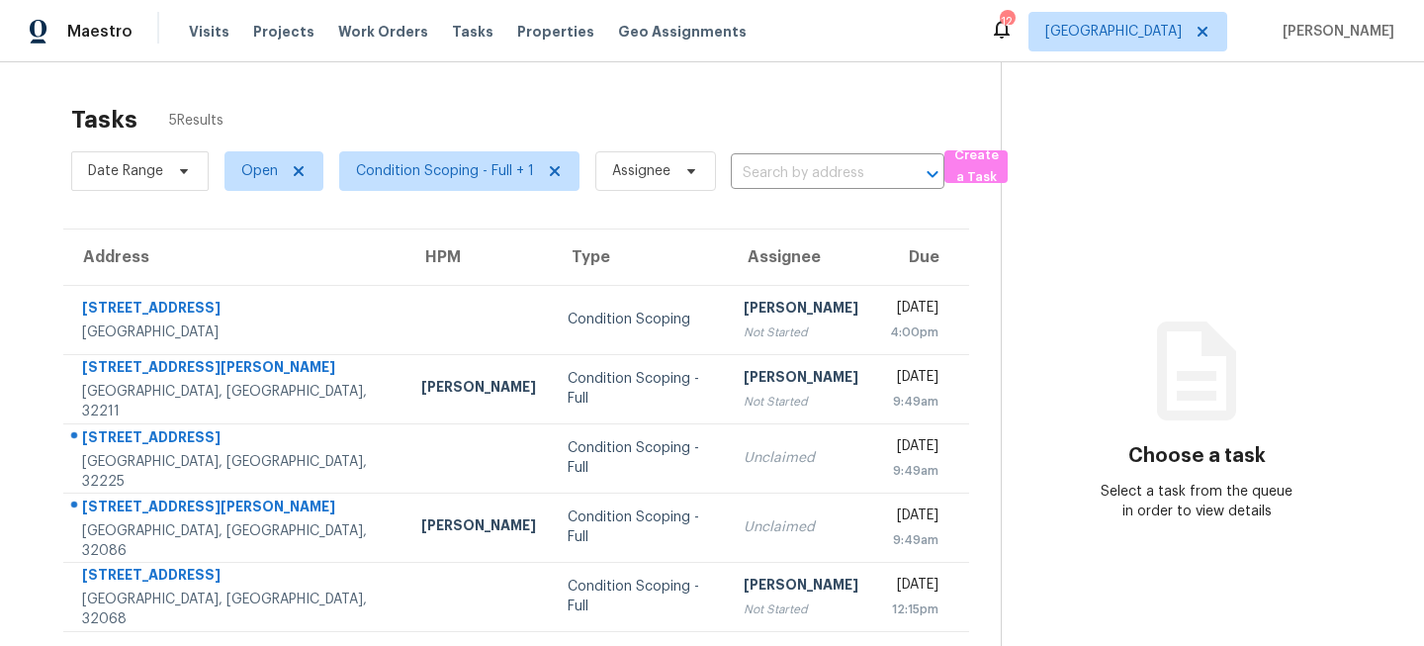 The image size is (1424, 646). I want to click on th: HPM, so click(479, 257).